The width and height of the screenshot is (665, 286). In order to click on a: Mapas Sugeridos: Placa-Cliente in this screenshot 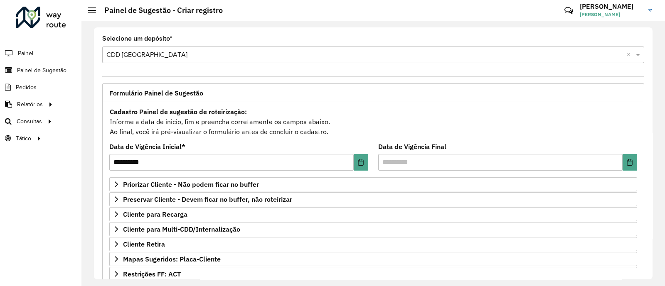, I will do `click(373, 259)`.